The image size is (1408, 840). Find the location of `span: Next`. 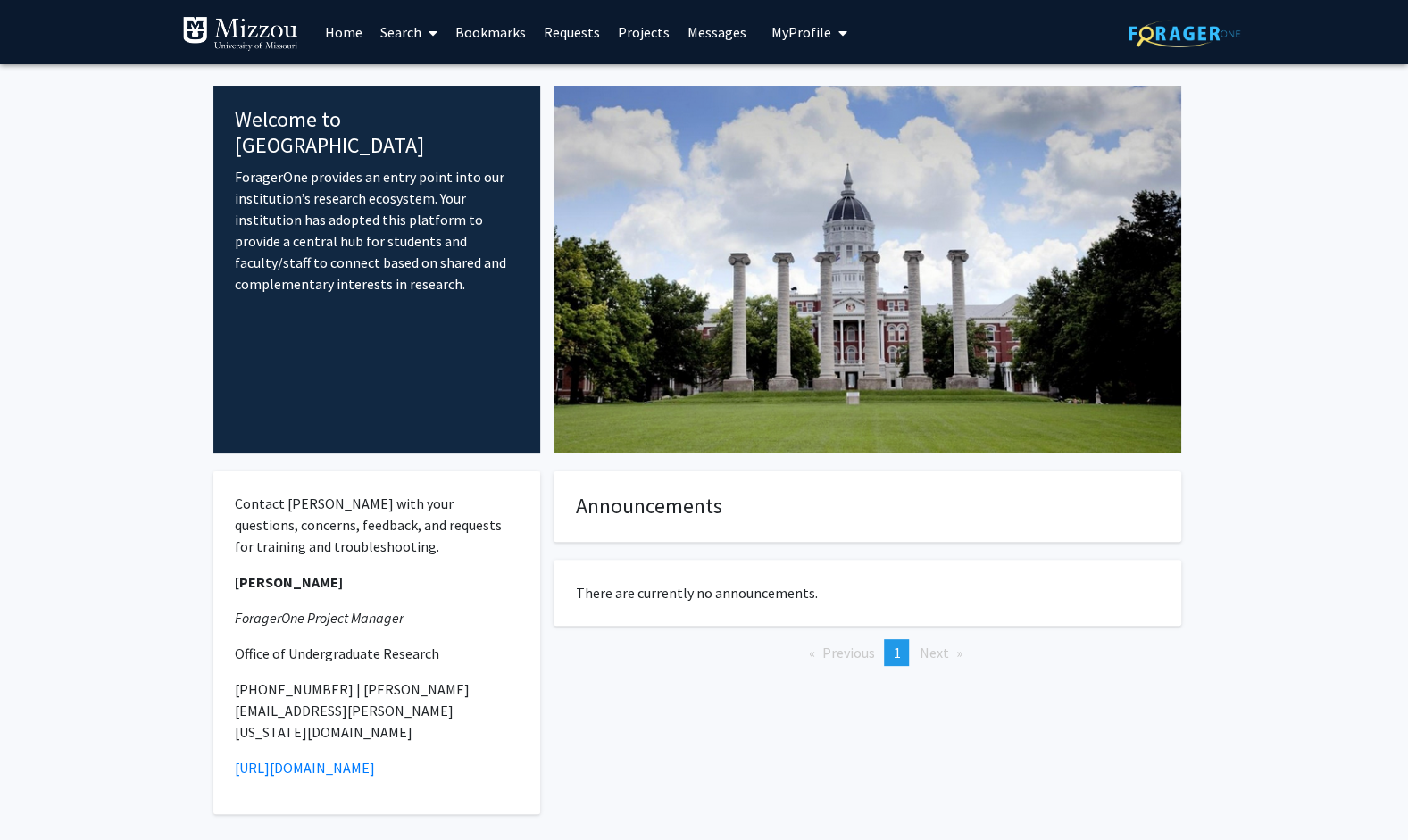

span: Next is located at coordinates (933, 652).